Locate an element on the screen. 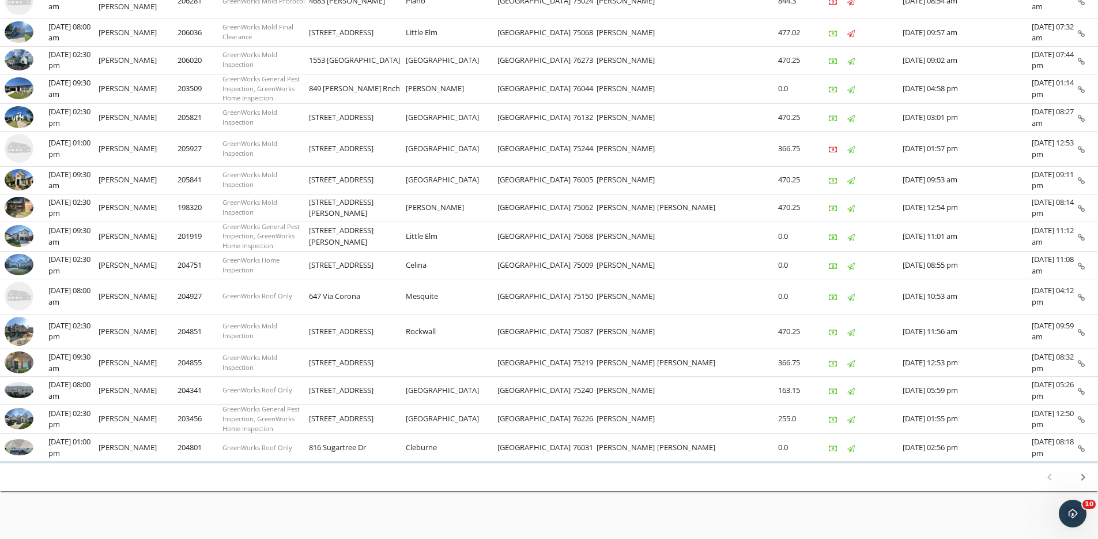  img: house-placeholder-square-ca63347ab8c70e15b013bc22427d3df0f7f082c62ce06d78aee8ec4e70df452f.jpg is located at coordinates (19, 148).